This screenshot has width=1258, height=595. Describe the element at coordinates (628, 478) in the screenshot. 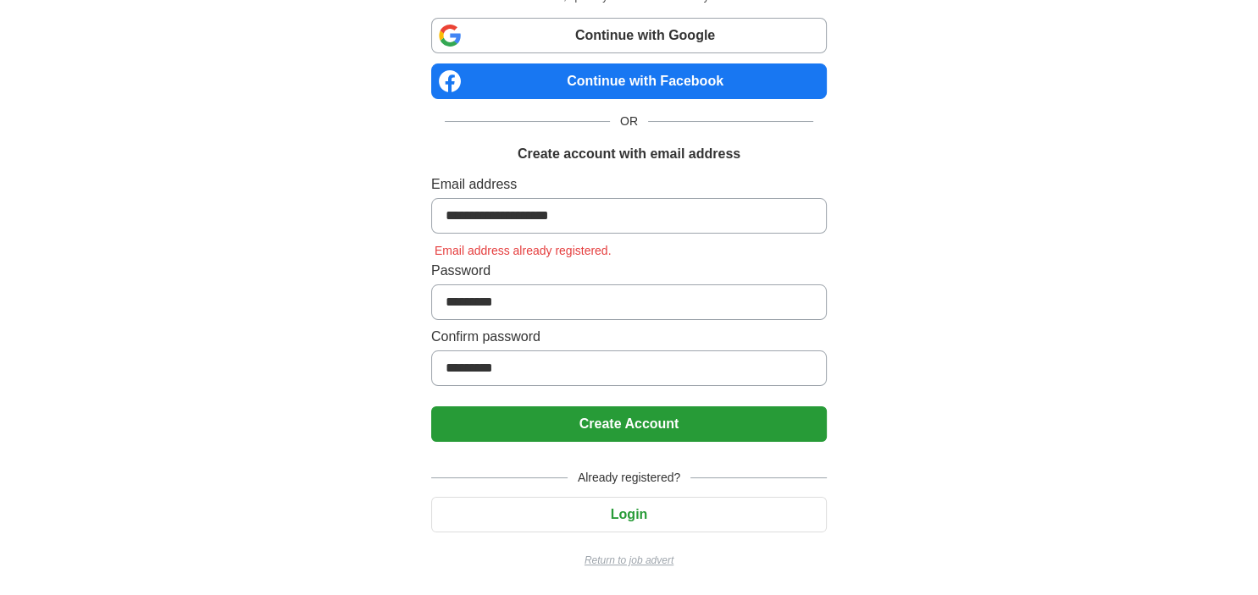

I see `span: Already registered?` at that location.